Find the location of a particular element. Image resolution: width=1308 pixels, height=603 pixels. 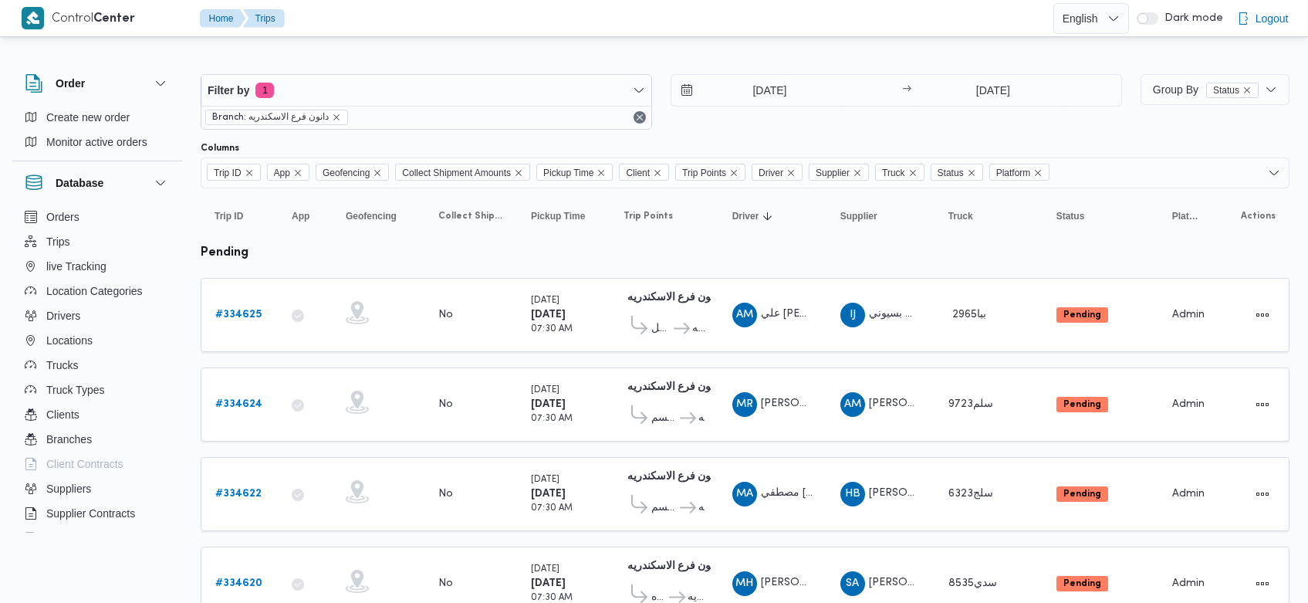

span: Trip Points is located at coordinates (710, 172).